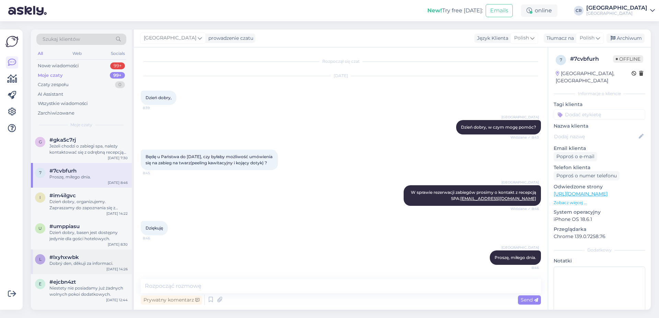  I want to click on span: u, so click(40, 228).